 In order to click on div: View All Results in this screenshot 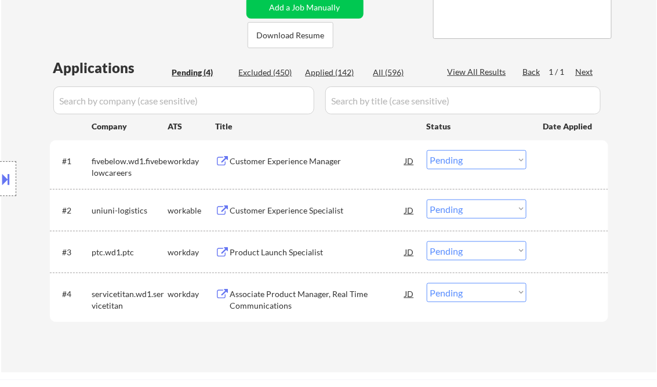, I will do `click(479, 72)`.